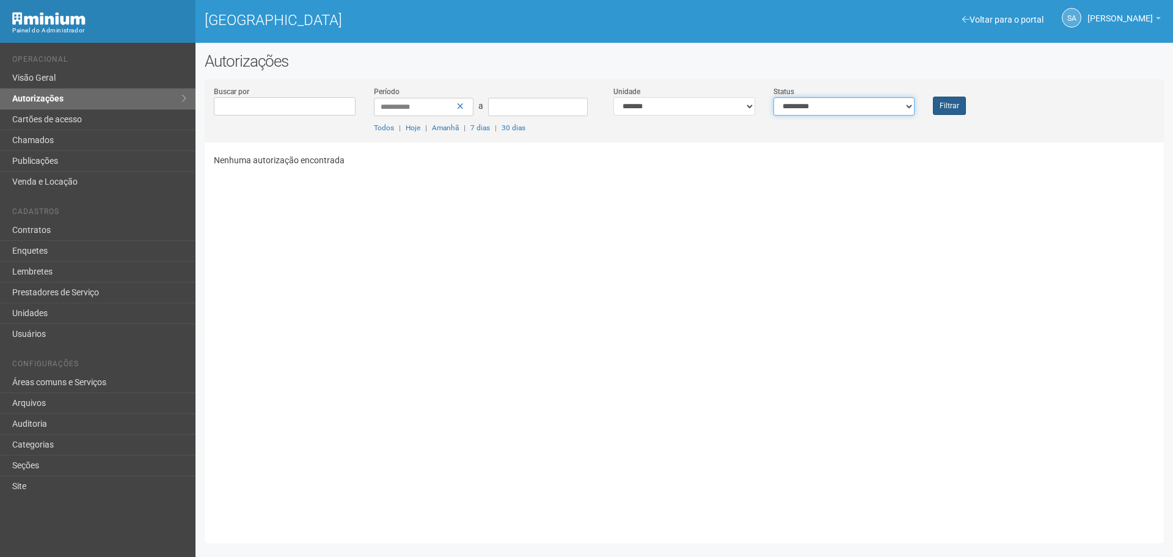 This screenshot has width=1173, height=557. I want to click on span: Silvio Anjos, so click(1120, 12).